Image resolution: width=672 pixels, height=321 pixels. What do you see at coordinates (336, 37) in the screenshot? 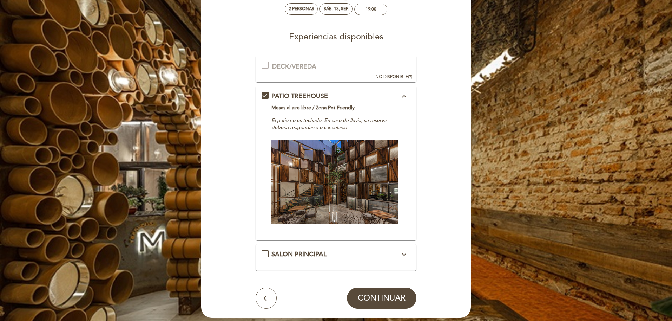
I see `span: Experiencias disponibles` at bounding box center [336, 37].